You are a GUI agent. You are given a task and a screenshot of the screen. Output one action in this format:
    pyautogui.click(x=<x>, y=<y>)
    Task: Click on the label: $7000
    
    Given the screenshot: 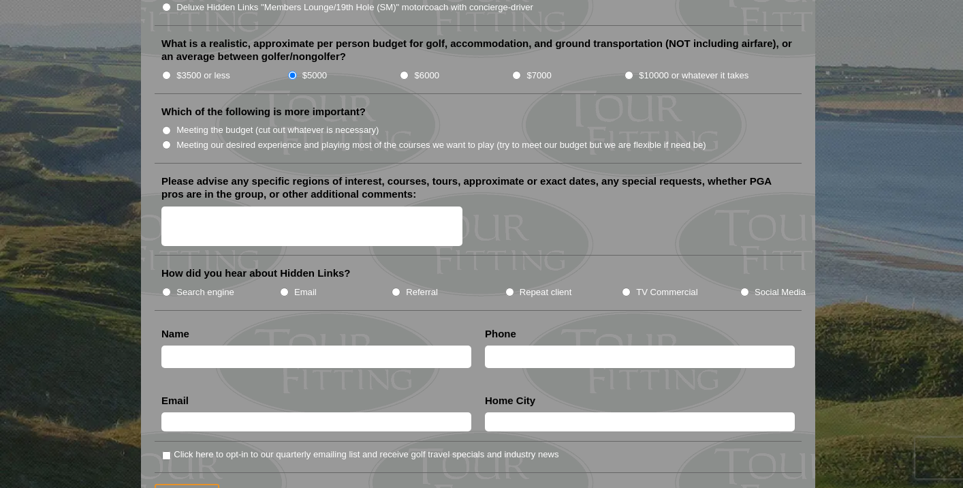 What is the action you would take?
    pyautogui.click(x=539, y=76)
    